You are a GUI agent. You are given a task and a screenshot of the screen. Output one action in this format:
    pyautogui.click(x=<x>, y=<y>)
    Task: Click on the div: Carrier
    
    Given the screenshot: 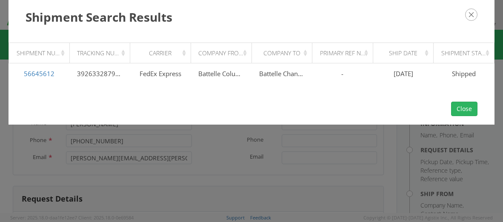 What is the action you would take?
    pyautogui.click(x=163, y=53)
    